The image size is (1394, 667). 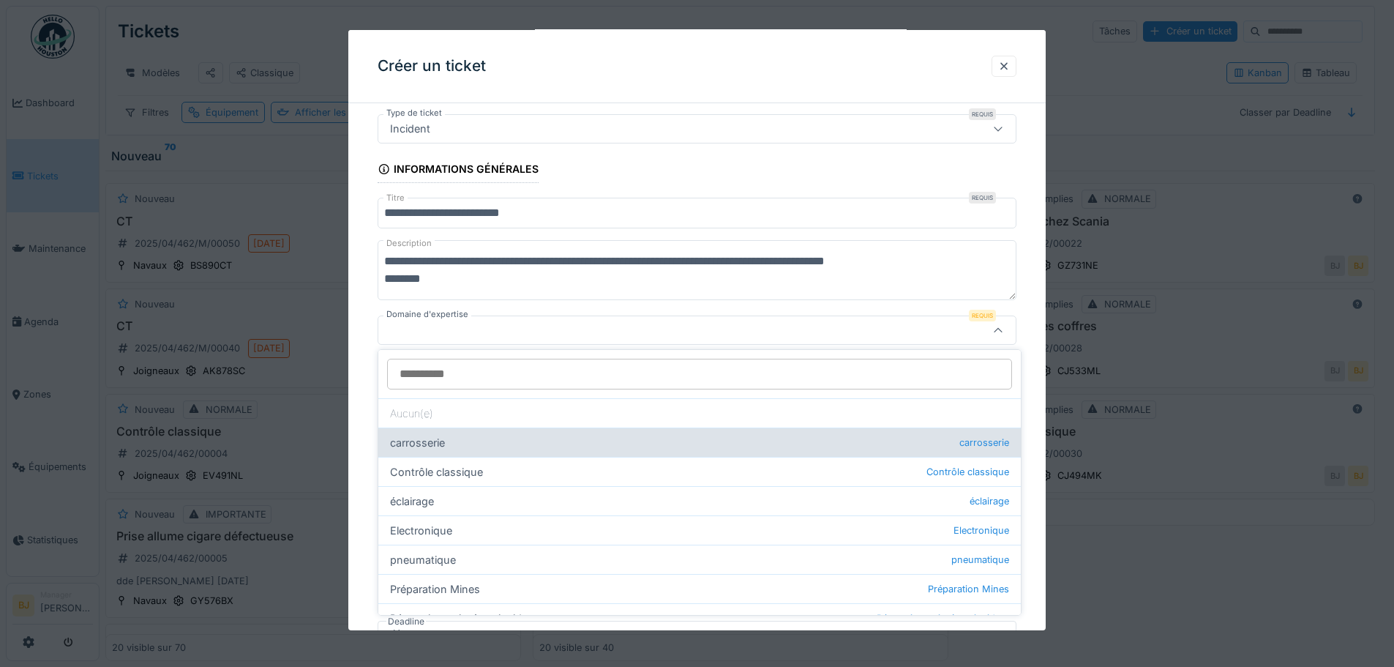 I want to click on div: éclairage, so click(x=699, y=500).